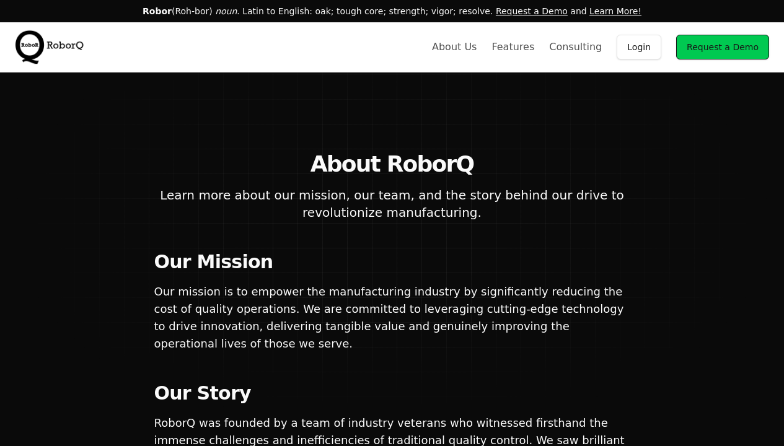  Describe the element at coordinates (575, 47) in the screenshot. I see `a: Consulting` at that location.